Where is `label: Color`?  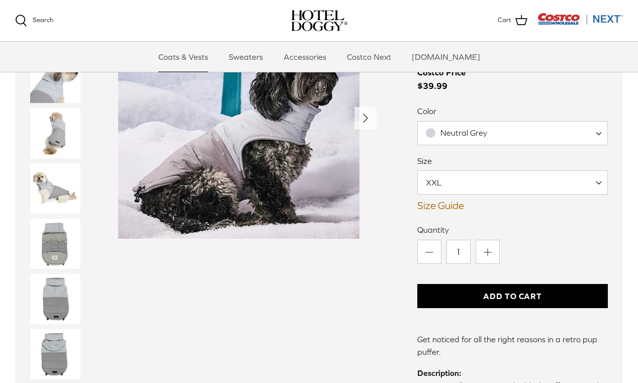
label: Color is located at coordinates (512, 111).